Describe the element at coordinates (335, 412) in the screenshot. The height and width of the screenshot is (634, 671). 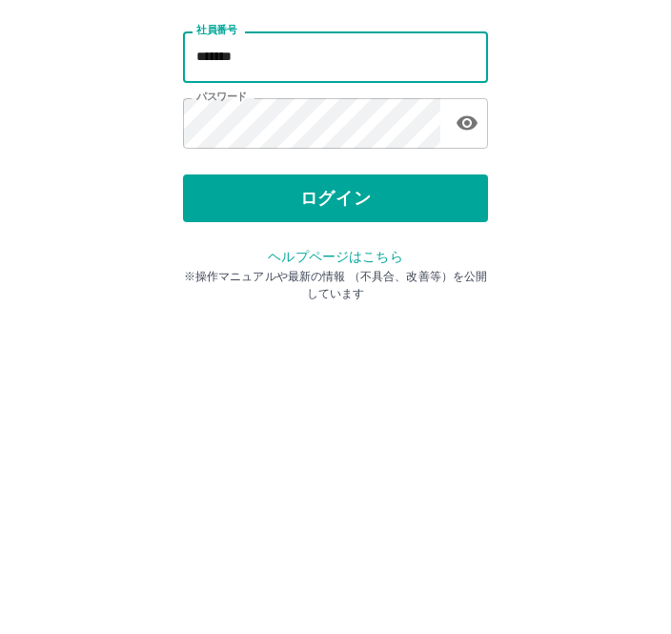
I see `a: ヘルプページはこちら` at that location.